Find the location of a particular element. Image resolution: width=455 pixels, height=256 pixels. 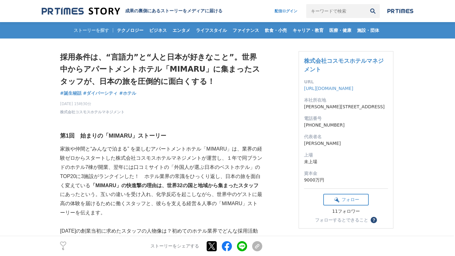

dd: 未上場 is located at coordinates (346, 162).